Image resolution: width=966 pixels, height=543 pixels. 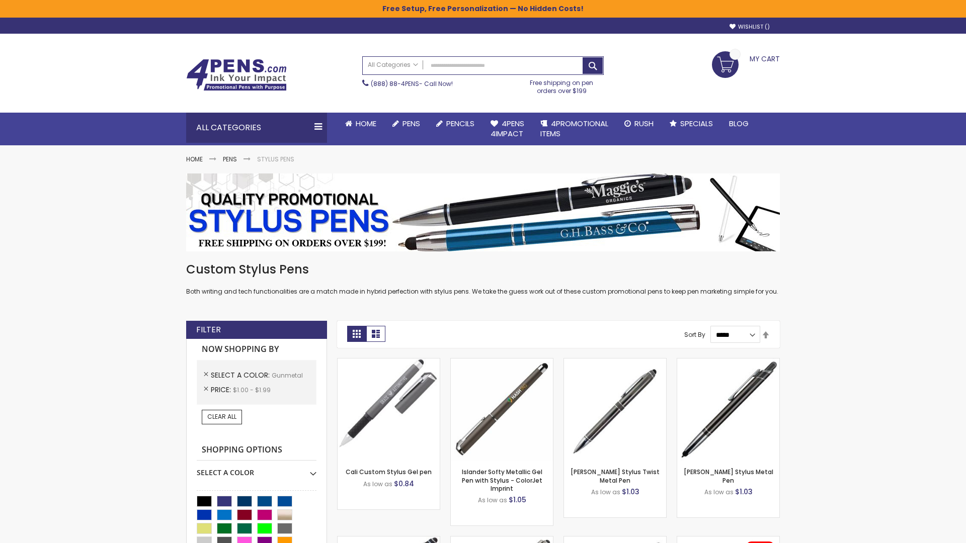 What do you see at coordinates (257, 350) in the screenshot?
I see `strong: Now Shopping by` at bounding box center [257, 350].